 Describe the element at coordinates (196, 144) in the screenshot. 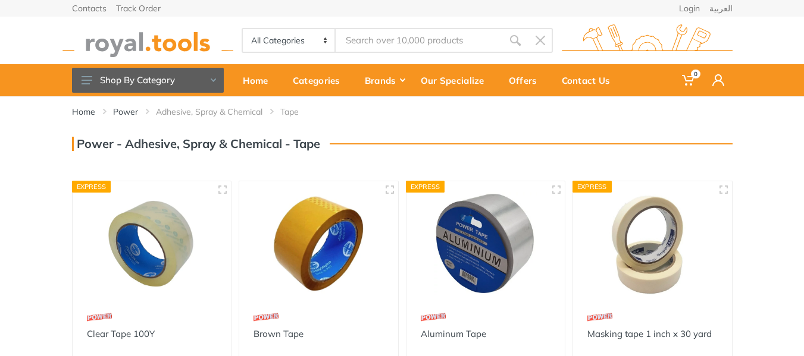

I see `h3: Power - Adhesive, Spray & Chemical - Tape` at that location.